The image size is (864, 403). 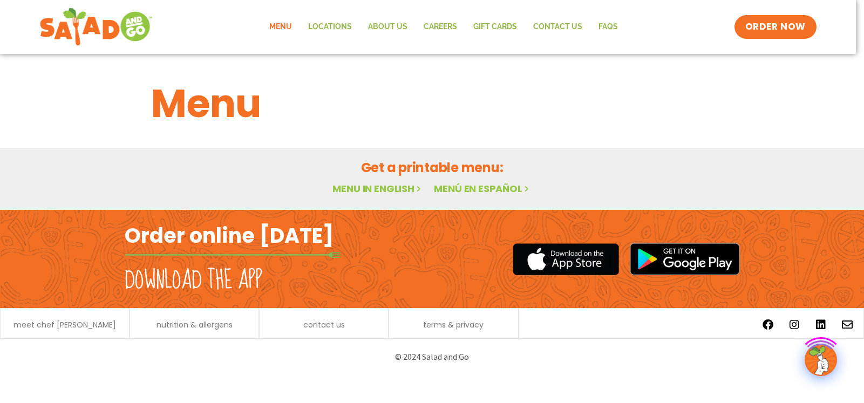 What do you see at coordinates (443, 27) in the screenshot?
I see `nav: Menu` at bounding box center [443, 27].